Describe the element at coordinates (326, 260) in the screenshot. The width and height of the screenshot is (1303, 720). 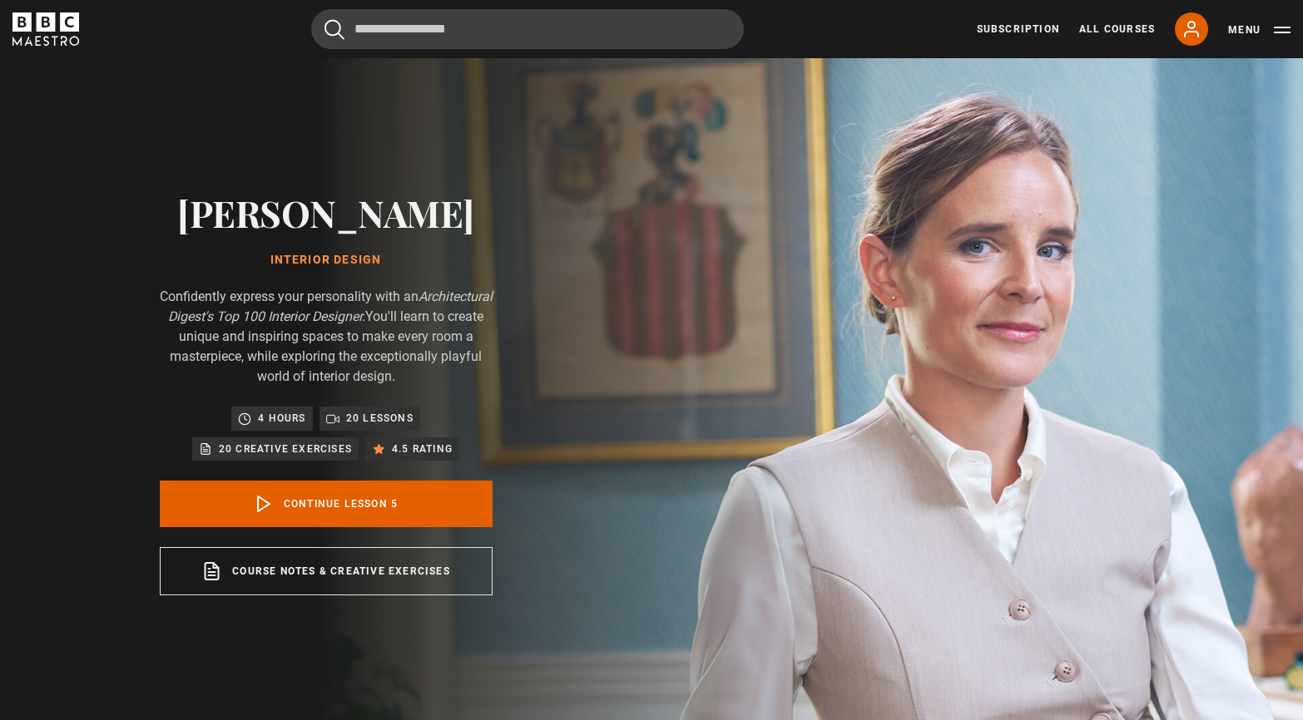
I see `h1: Interior Design` at that location.